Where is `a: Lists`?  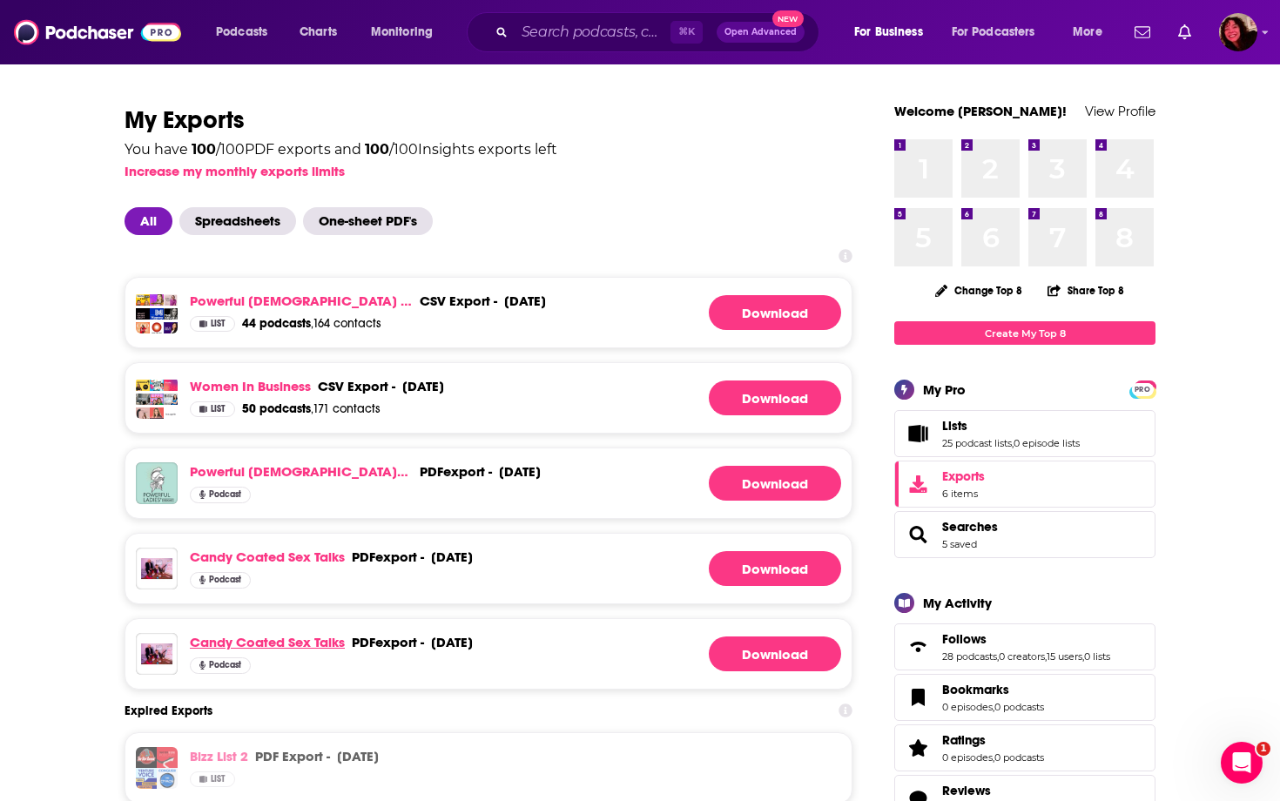 a: Lists is located at coordinates (1011, 426).